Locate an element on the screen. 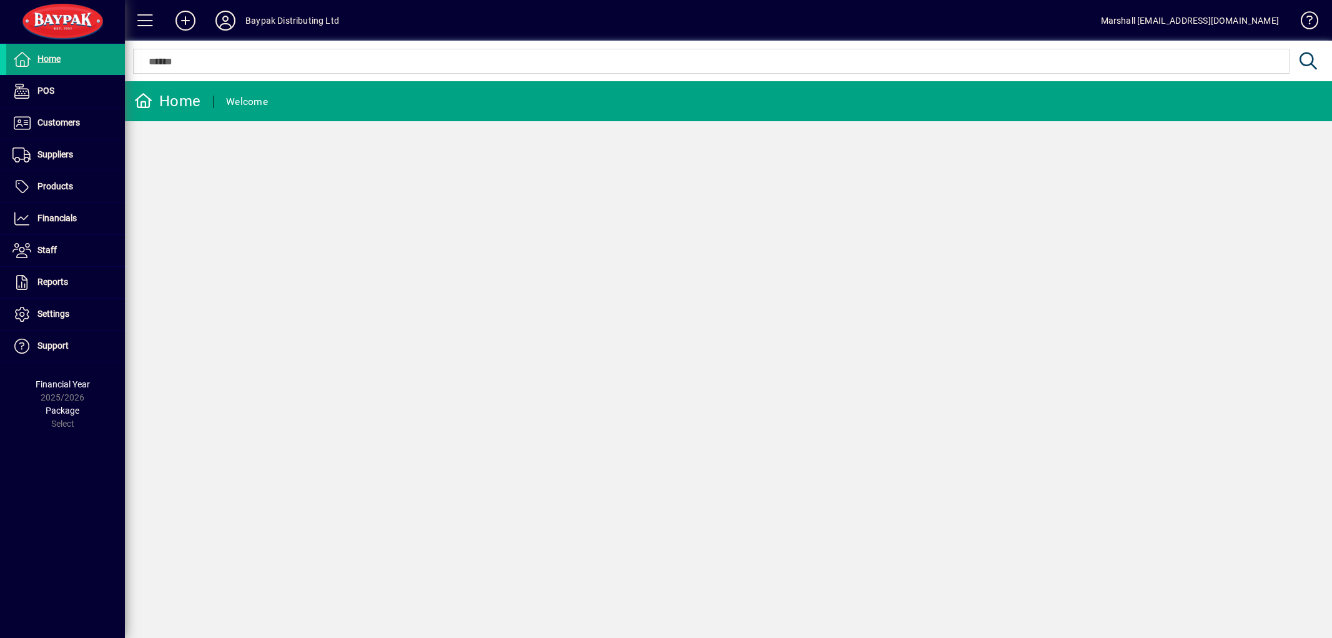  span: Products is located at coordinates (55, 186).